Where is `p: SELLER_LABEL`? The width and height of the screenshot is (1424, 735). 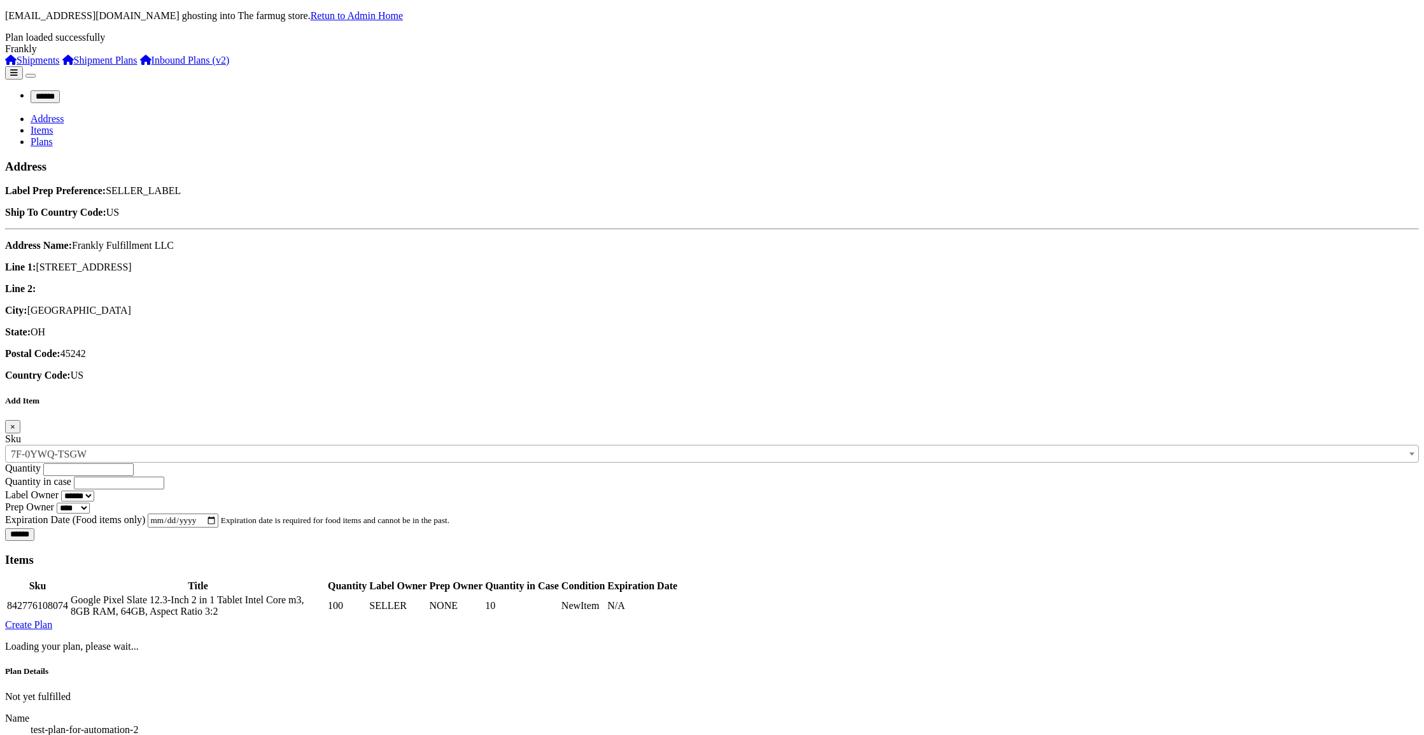
p: SELLER_LABEL is located at coordinates (712, 191).